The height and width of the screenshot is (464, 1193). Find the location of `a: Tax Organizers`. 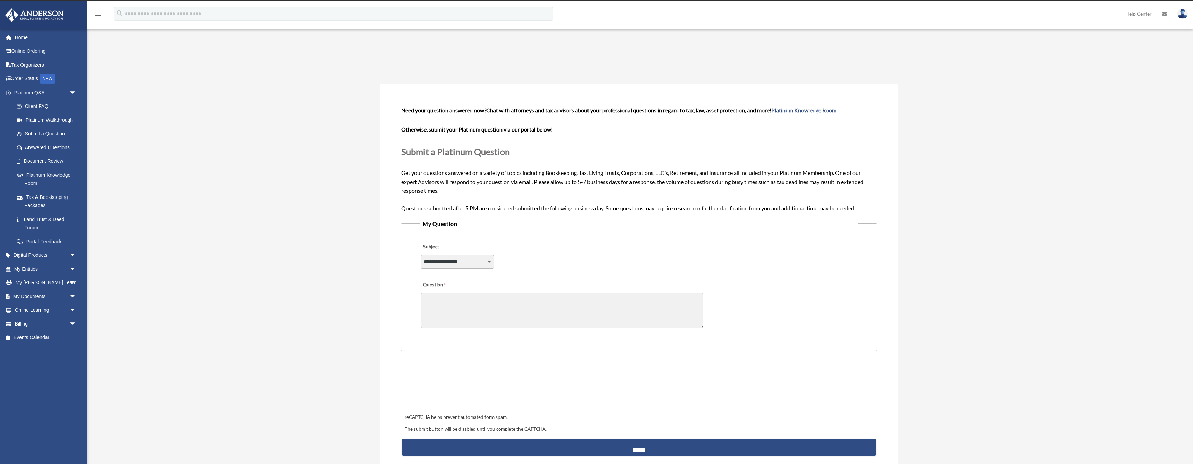

a: Tax Organizers is located at coordinates (46, 65).